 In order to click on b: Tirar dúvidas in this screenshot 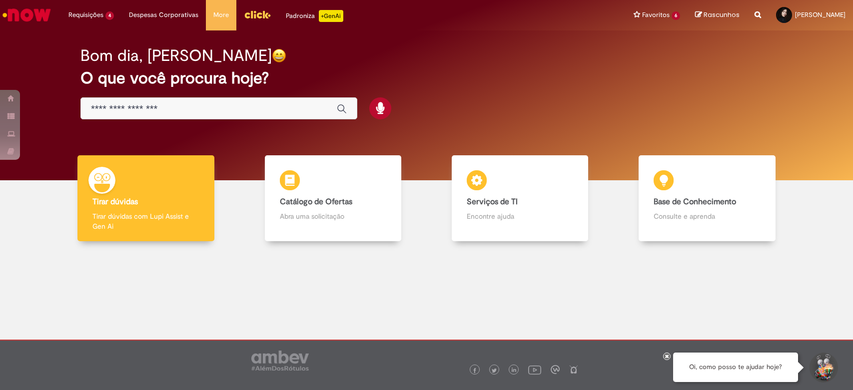, I will do `click(115, 202)`.